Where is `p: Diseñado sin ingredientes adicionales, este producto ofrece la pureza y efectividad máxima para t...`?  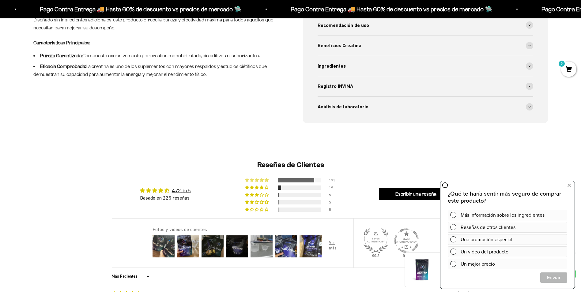
p: Diseñado sin ingredientes adicionales, este producto ofrece la pureza y efectividad máxima para t... is located at coordinates (156, 24).